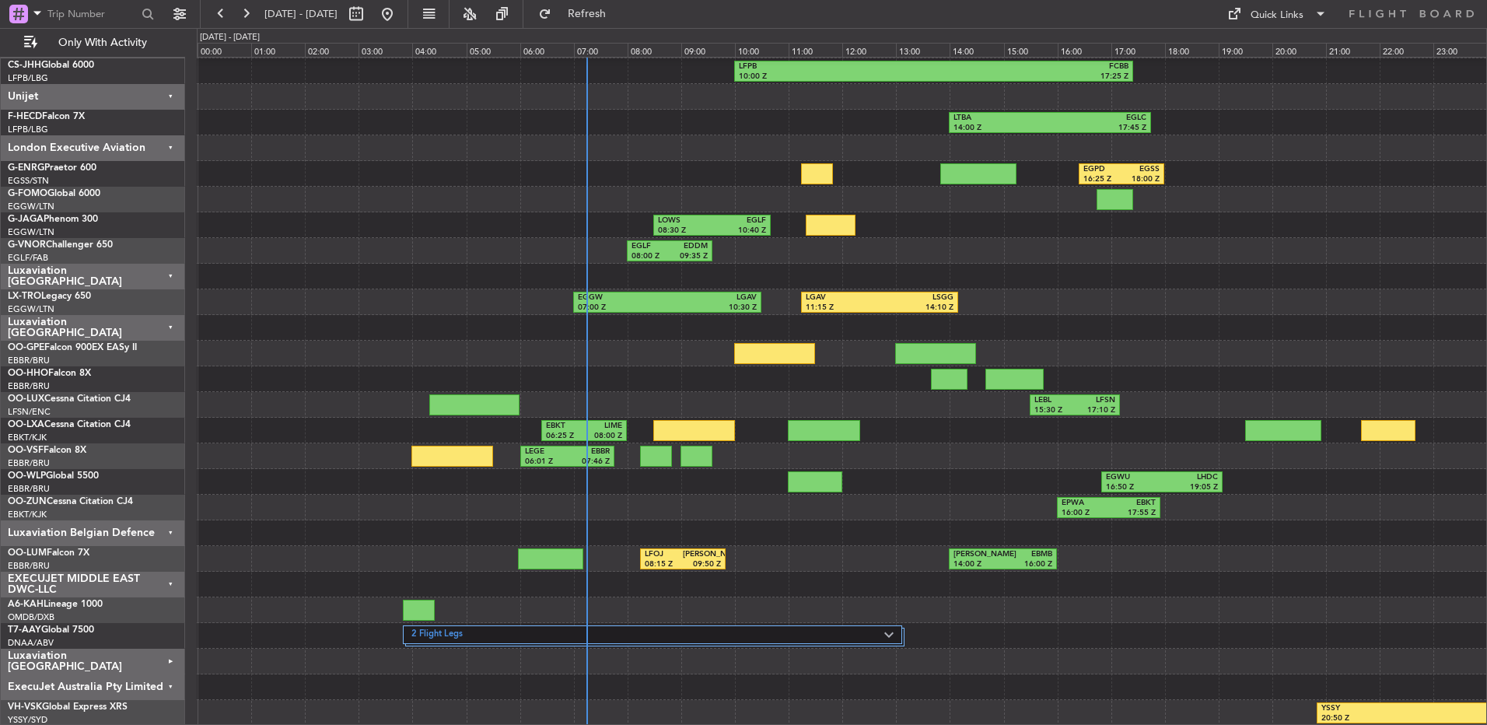 The height and width of the screenshot is (725, 1487). I want to click on div: 21:00, so click(1353, 50).